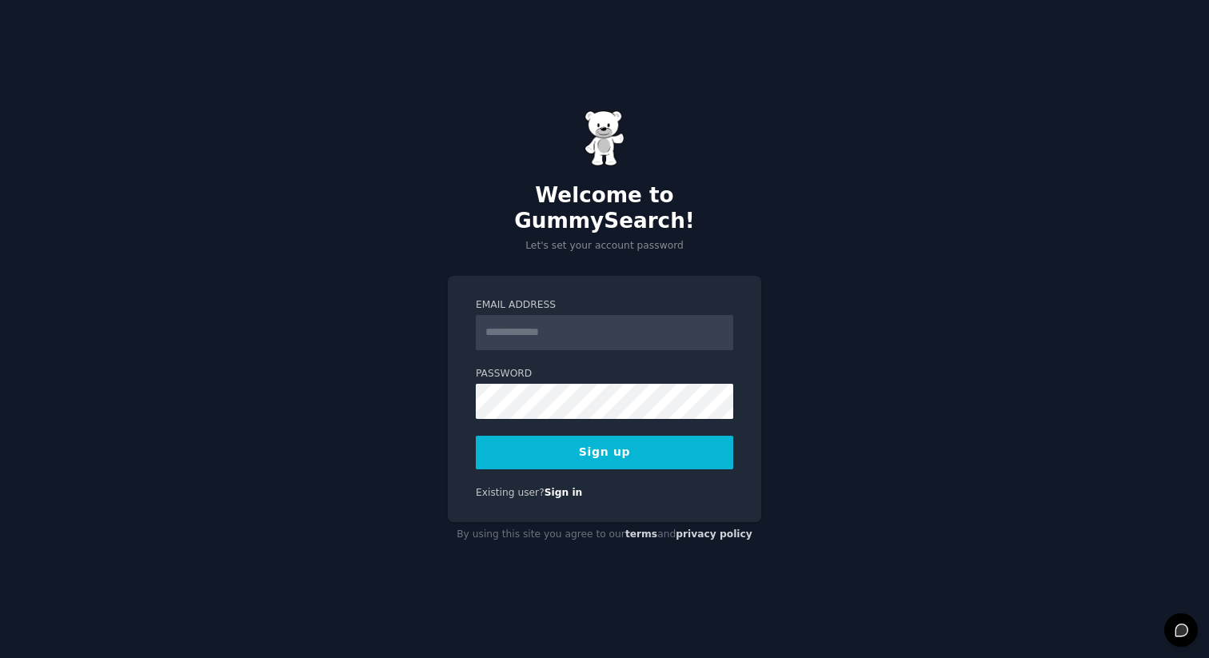  What do you see at coordinates (604, 138) in the screenshot?
I see `img: Gummy Bear` at bounding box center [604, 138].